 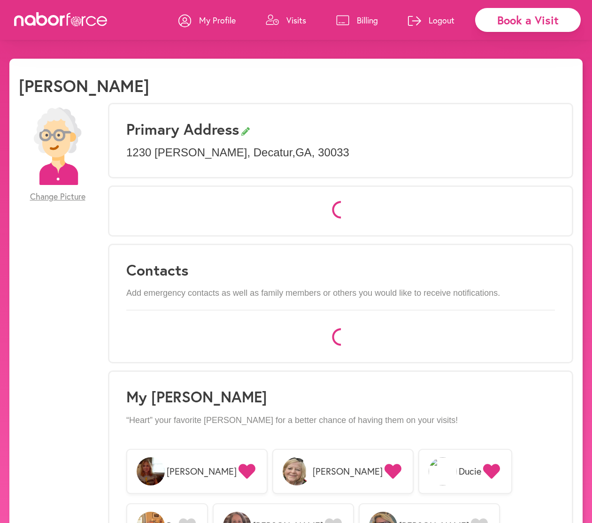 I want to click on h3: Primary Address, so click(x=340, y=129).